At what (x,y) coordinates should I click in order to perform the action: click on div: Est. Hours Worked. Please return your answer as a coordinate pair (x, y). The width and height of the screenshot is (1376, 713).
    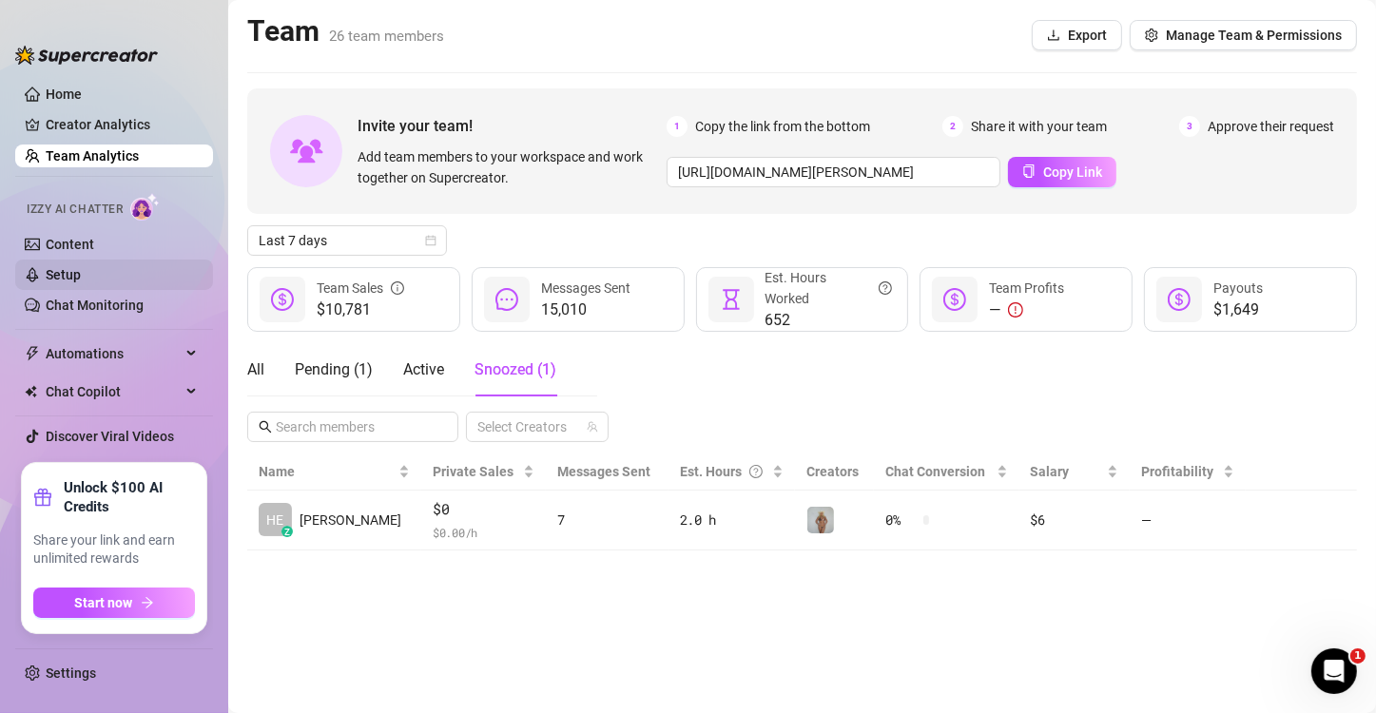
    Looking at the image, I should click on (829, 288).